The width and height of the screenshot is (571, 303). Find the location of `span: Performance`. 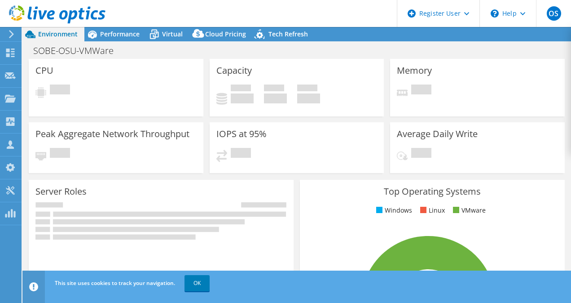

span: Performance is located at coordinates (120, 34).